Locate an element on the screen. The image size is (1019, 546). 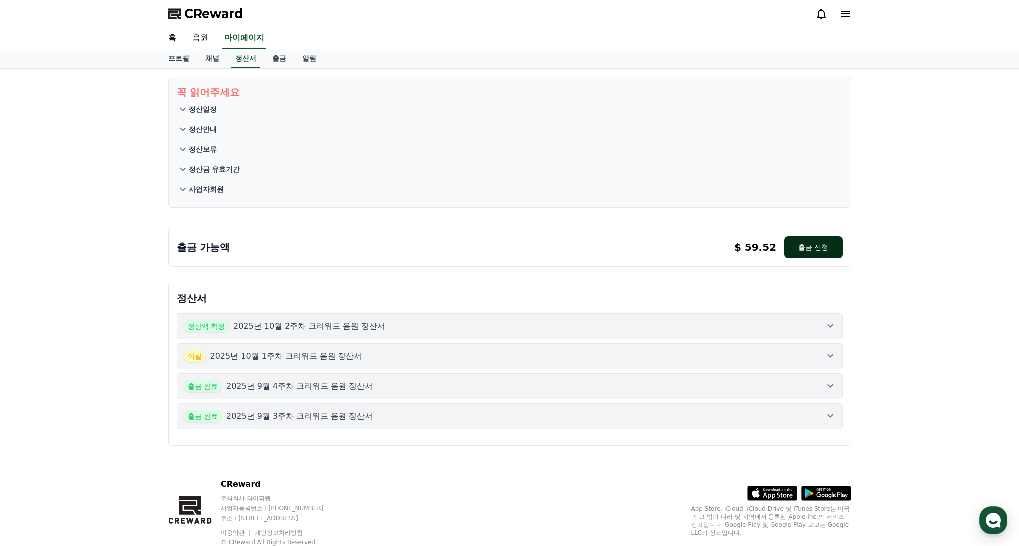
a: 음원 is located at coordinates (200, 38).